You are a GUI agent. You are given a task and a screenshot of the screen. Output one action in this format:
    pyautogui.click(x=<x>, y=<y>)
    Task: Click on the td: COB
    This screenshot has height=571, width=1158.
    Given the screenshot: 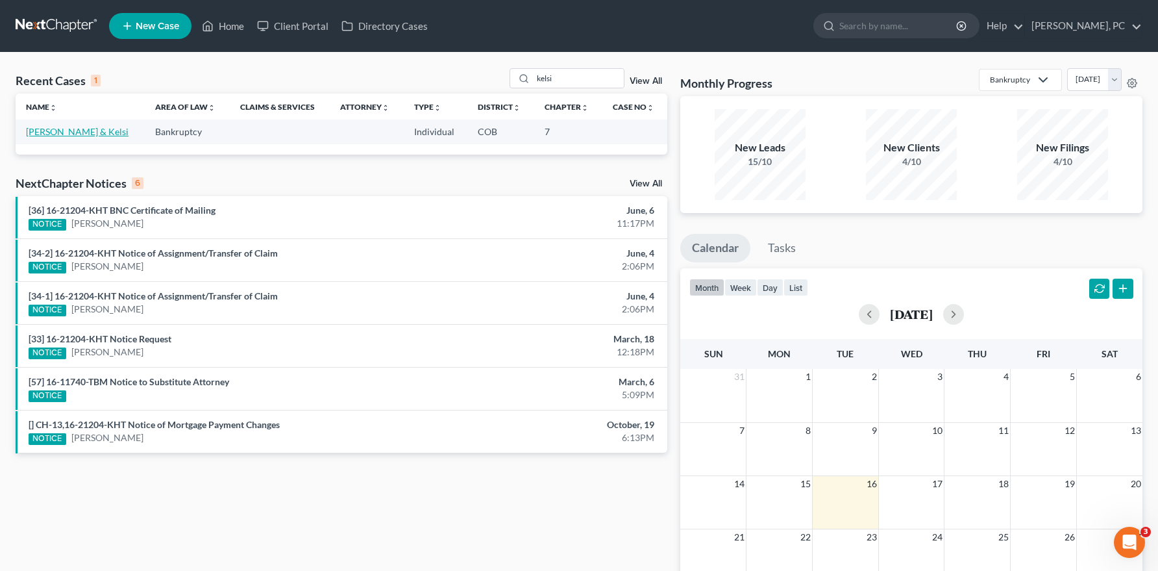 What is the action you would take?
    pyautogui.click(x=501, y=131)
    